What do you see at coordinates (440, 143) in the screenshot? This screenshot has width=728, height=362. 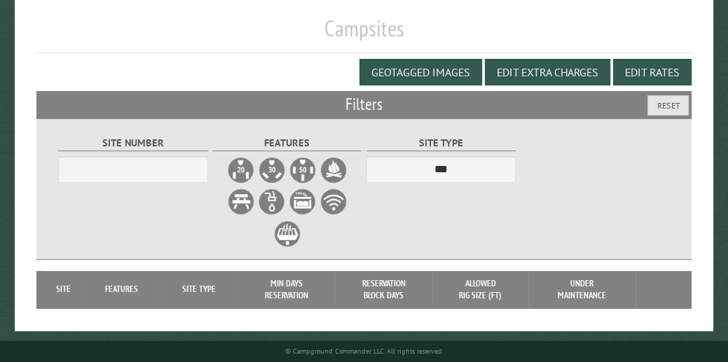 I see `label: Site Type` at bounding box center [440, 143].